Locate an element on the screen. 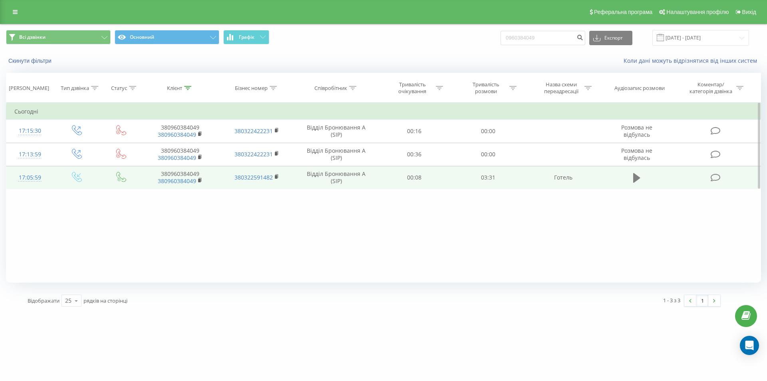 The width and height of the screenshot is (767, 381). td: Сьогодні is located at coordinates (384, 111).